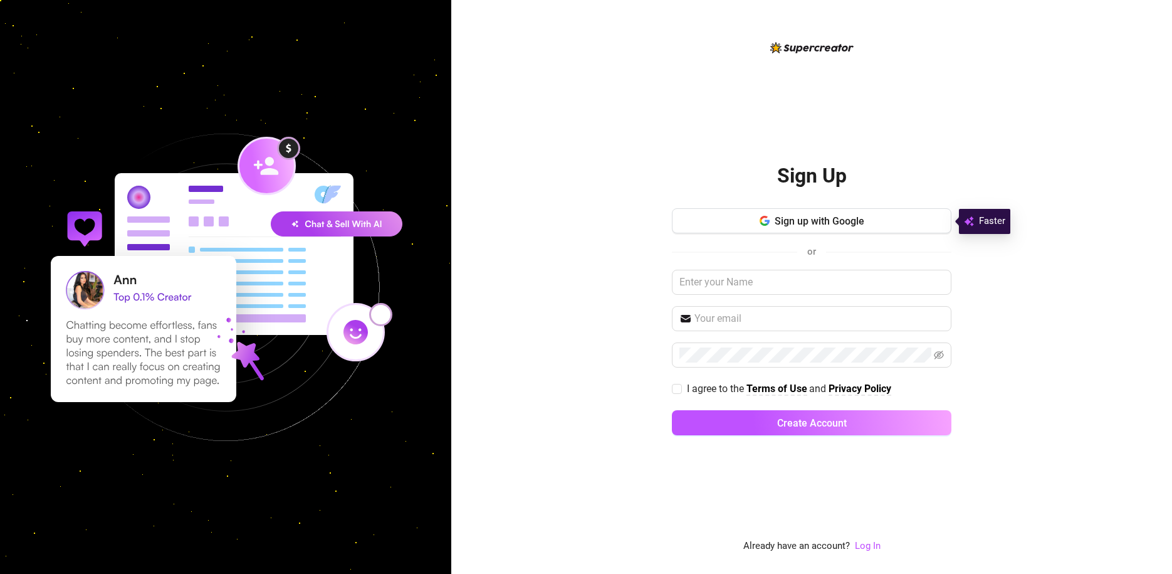  Describe the element at coordinates (939, 355) in the screenshot. I see `span: eye-invisible` at that location.